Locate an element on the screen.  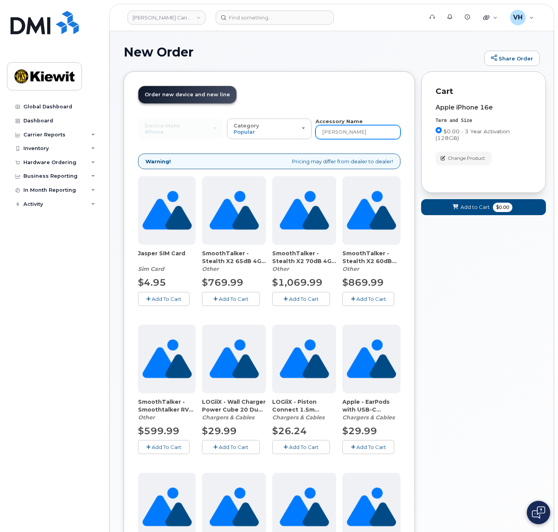
div: LOGiiX - Wall Charger Power Cube 20 Duo (88889) is located at coordinates (234, 410).